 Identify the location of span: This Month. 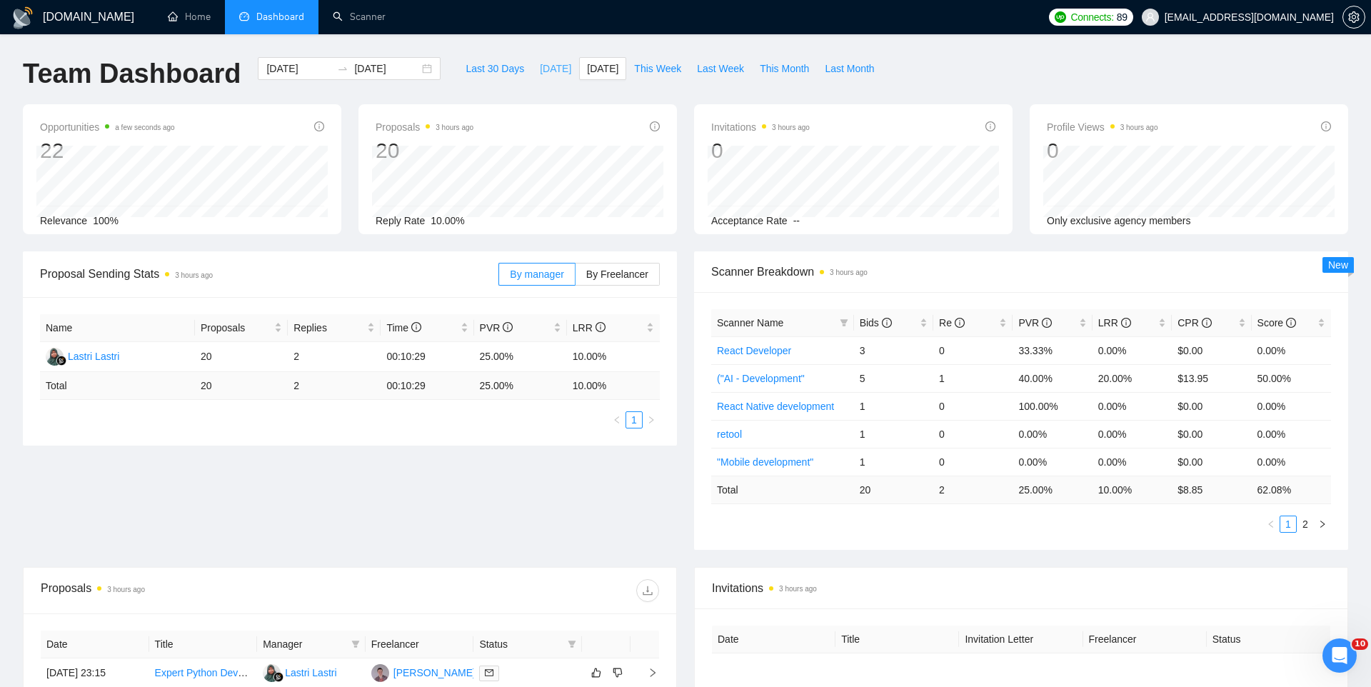
(784, 69).